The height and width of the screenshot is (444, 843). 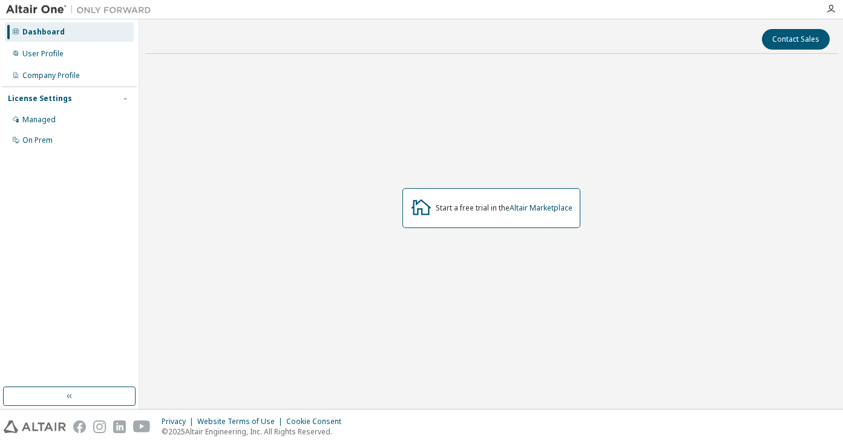 I want to click on div: Managed, so click(x=39, y=120).